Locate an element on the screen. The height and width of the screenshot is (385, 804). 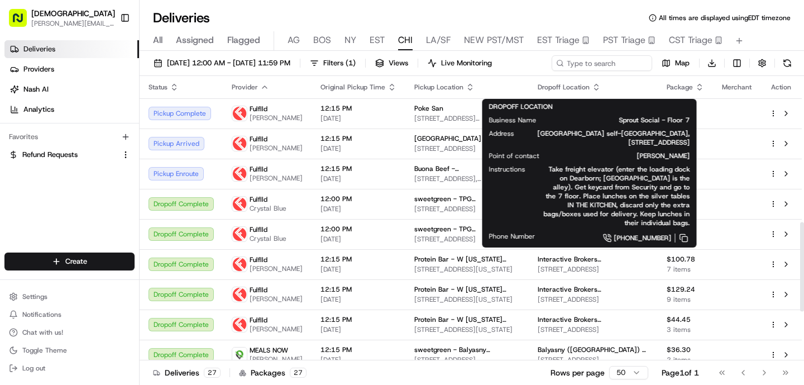
button: Settings is located at coordinates (69, 297).